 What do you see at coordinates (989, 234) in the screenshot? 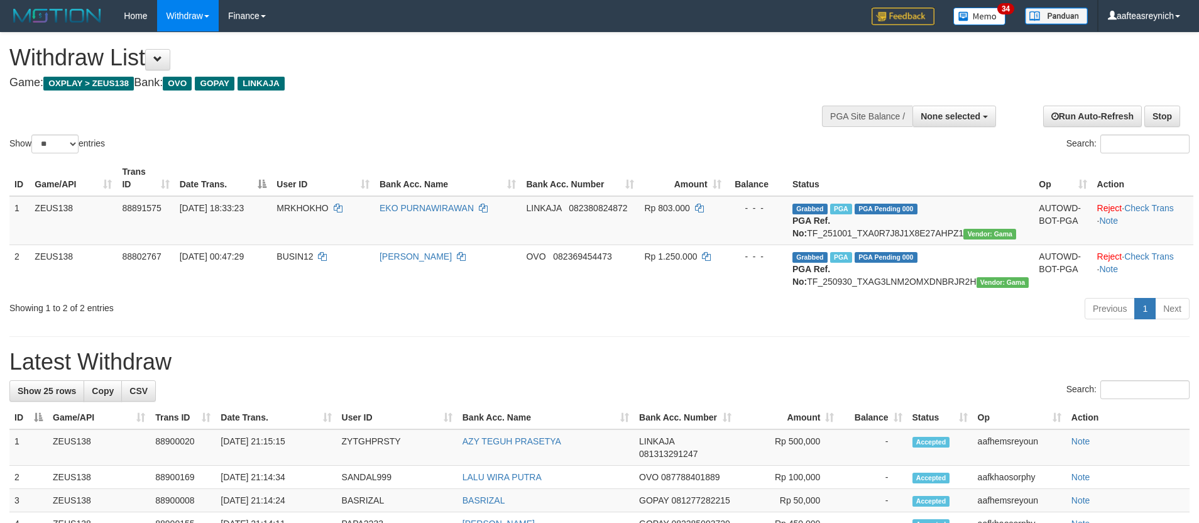
I see `span: Vendor URL: https://trx31.1velocity.biz` at bounding box center [989, 234].